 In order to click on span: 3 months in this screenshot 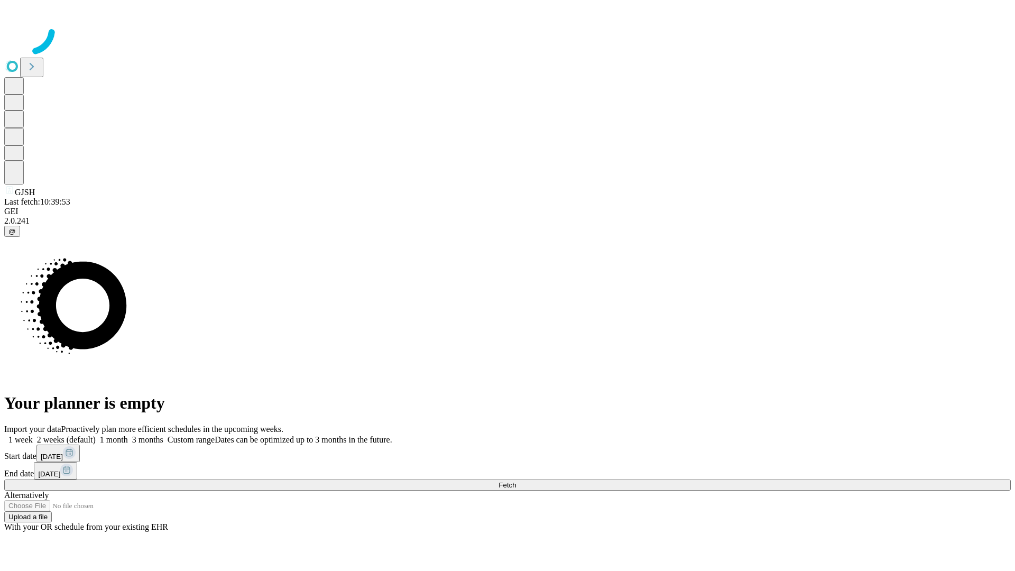, I will do `click(147, 439)`.